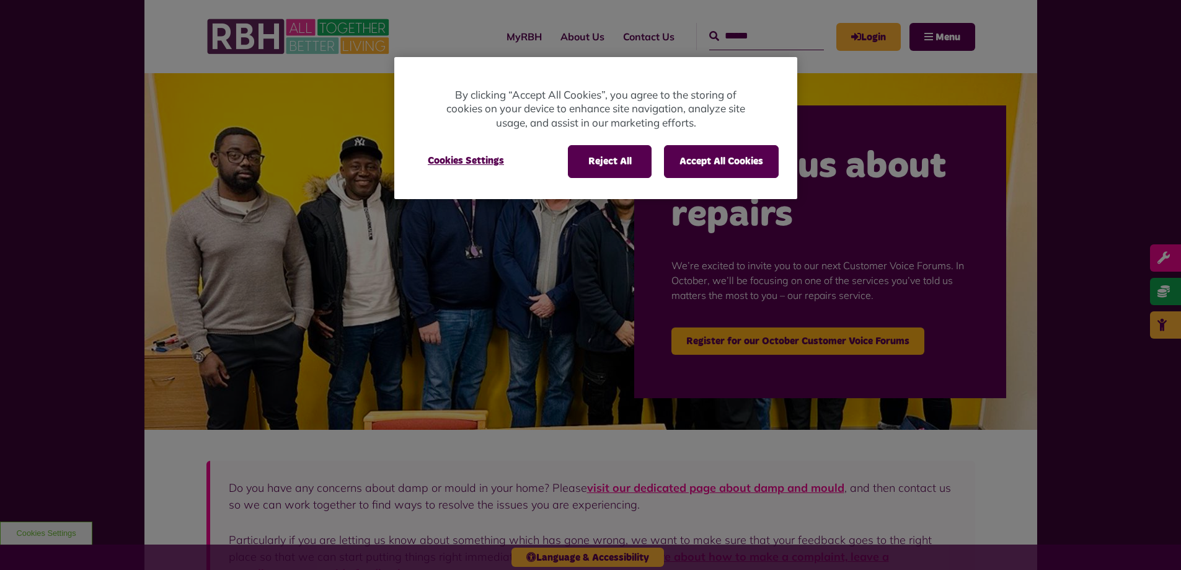 The image size is (1181, 570). Describe the element at coordinates (596, 128) in the screenshot. I see `div: Privacy` at that location.